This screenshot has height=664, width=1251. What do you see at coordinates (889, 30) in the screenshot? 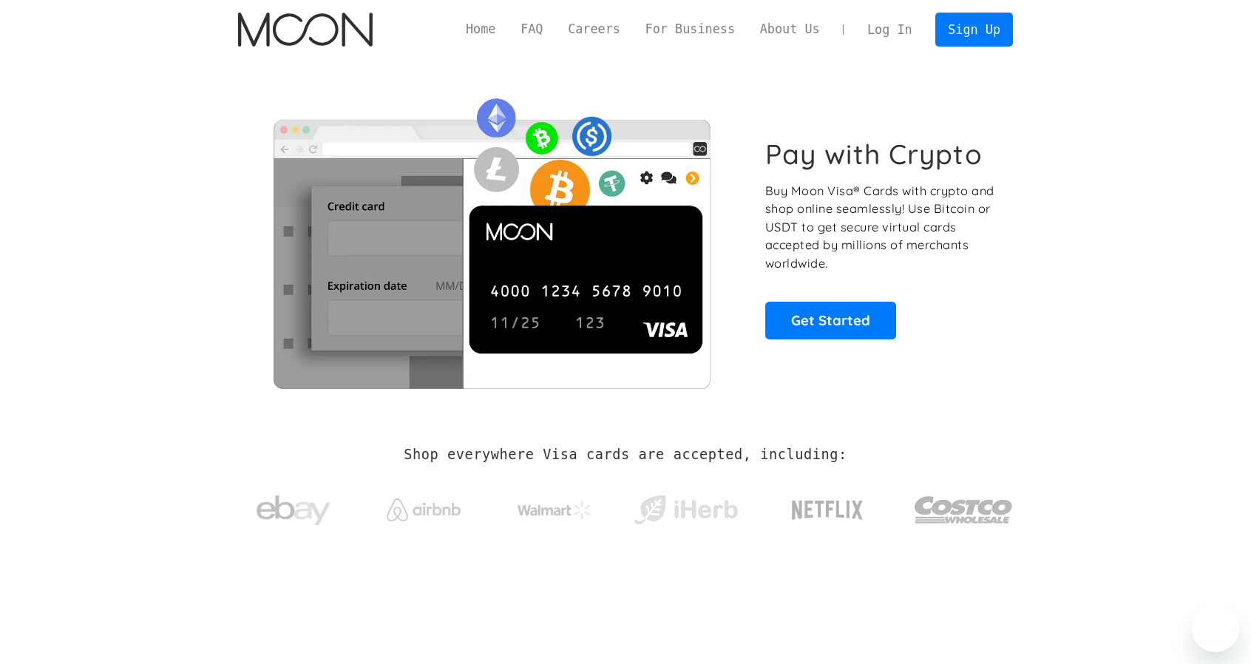
I see `a: Log In` at bounding box center [889, 30].